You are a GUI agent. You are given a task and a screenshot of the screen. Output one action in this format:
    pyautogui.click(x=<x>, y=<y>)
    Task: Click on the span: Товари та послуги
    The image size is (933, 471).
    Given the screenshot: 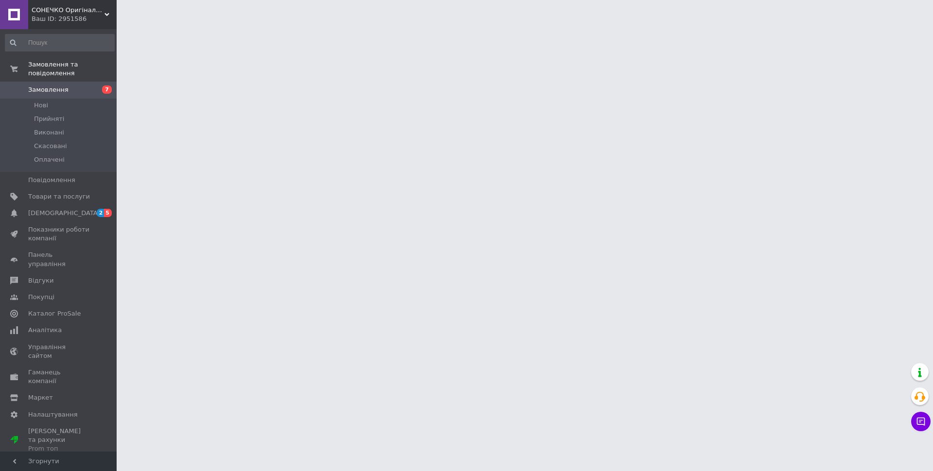 What is the action you would take?
    pyautogui.click(x=59, y=197)
    